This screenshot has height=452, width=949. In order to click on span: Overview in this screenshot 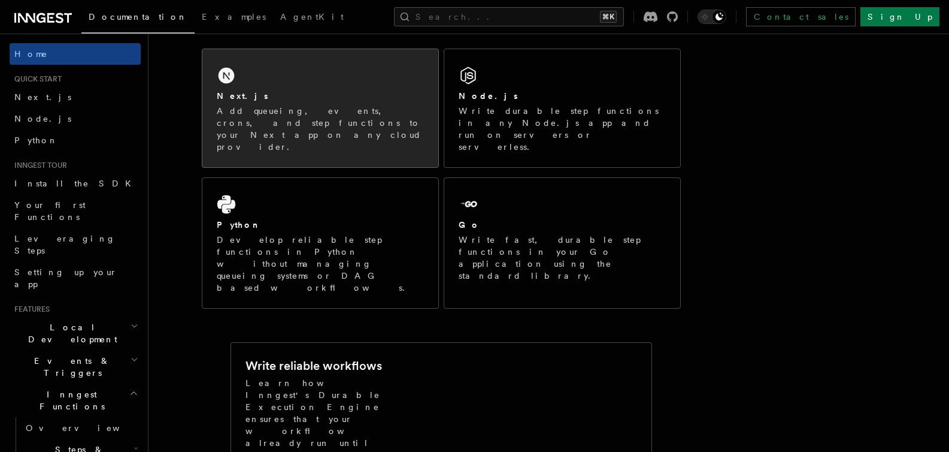, I will do `click(87, 428)`.